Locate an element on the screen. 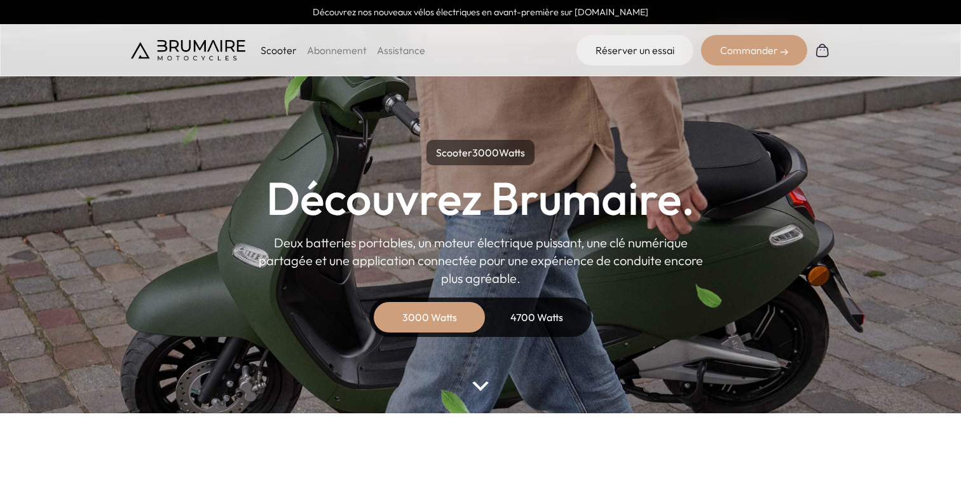 This screenshot has width=961, height=480. p: Deux batteries portables, un moteur électrique puissant, une clé numérique partagée et une applic... is located at coordinates (481, 261).